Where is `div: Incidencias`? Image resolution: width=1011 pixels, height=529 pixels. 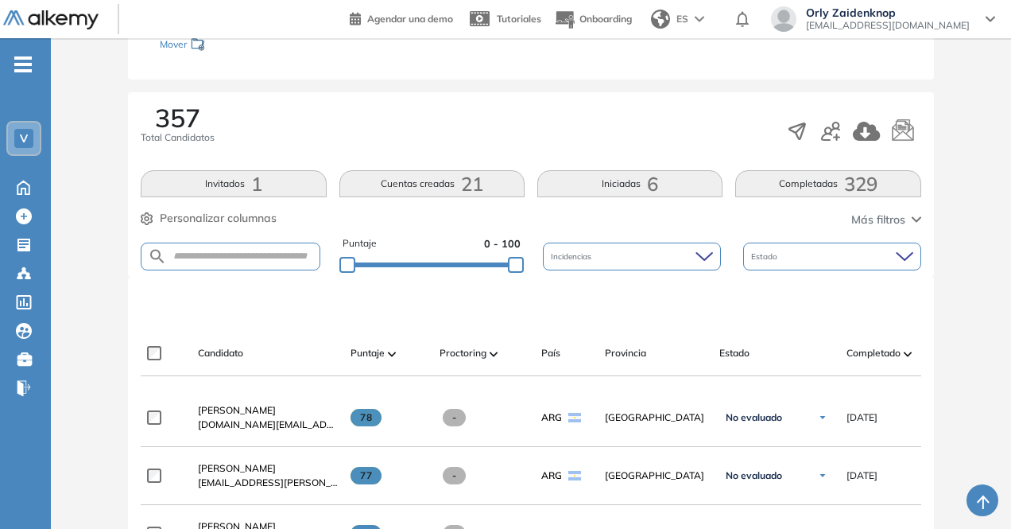
div: Incidencias is located at coordinates (632, 256).